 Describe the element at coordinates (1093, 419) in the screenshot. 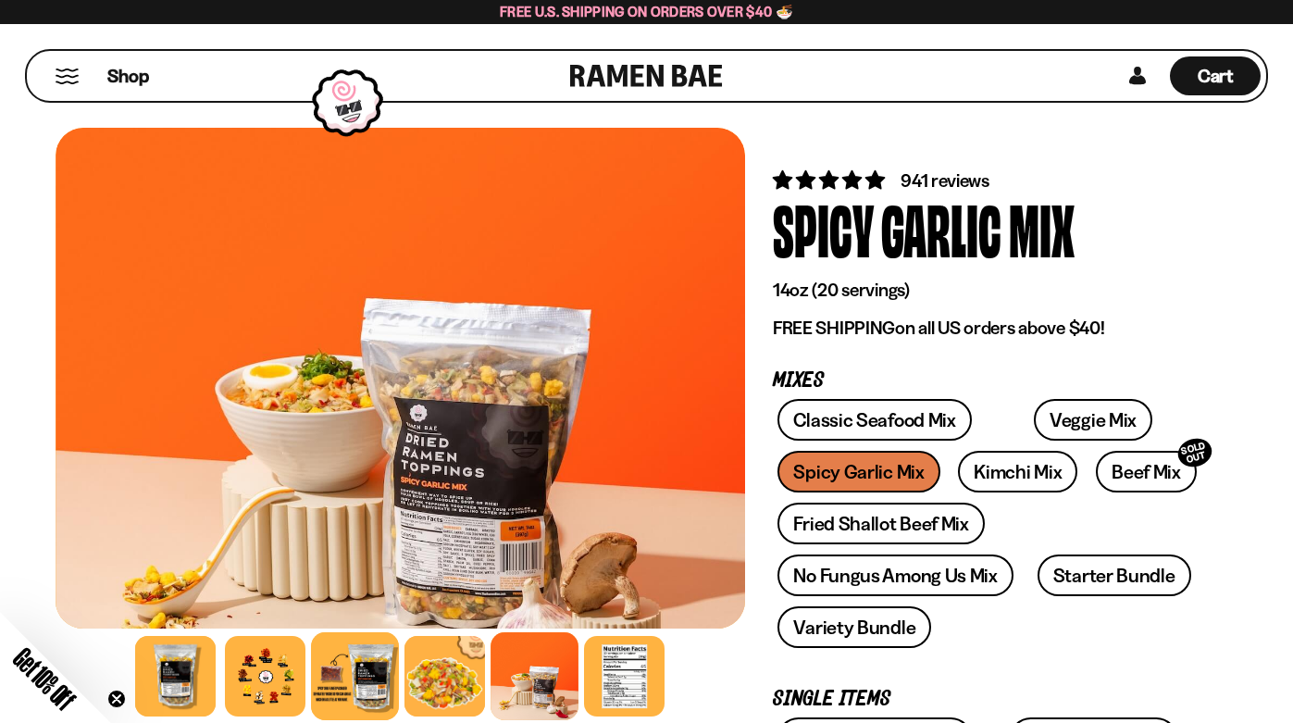

I see `a: Veggie Mix` at that location.